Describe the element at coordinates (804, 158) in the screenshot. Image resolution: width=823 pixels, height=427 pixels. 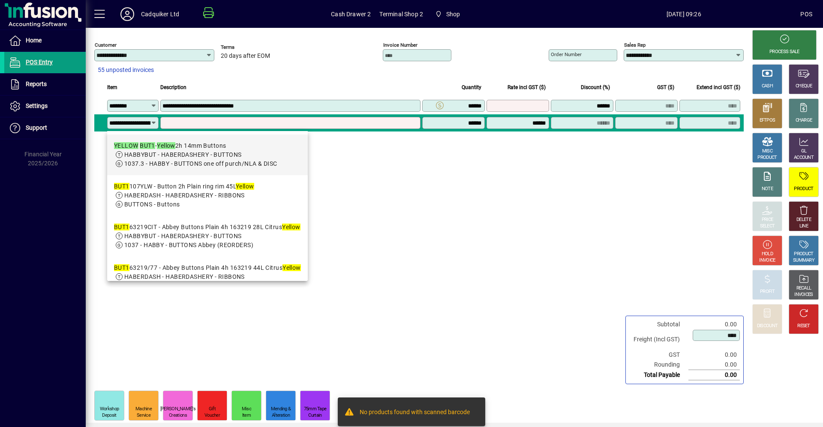
I see `div: ACCOUNT` at that location.